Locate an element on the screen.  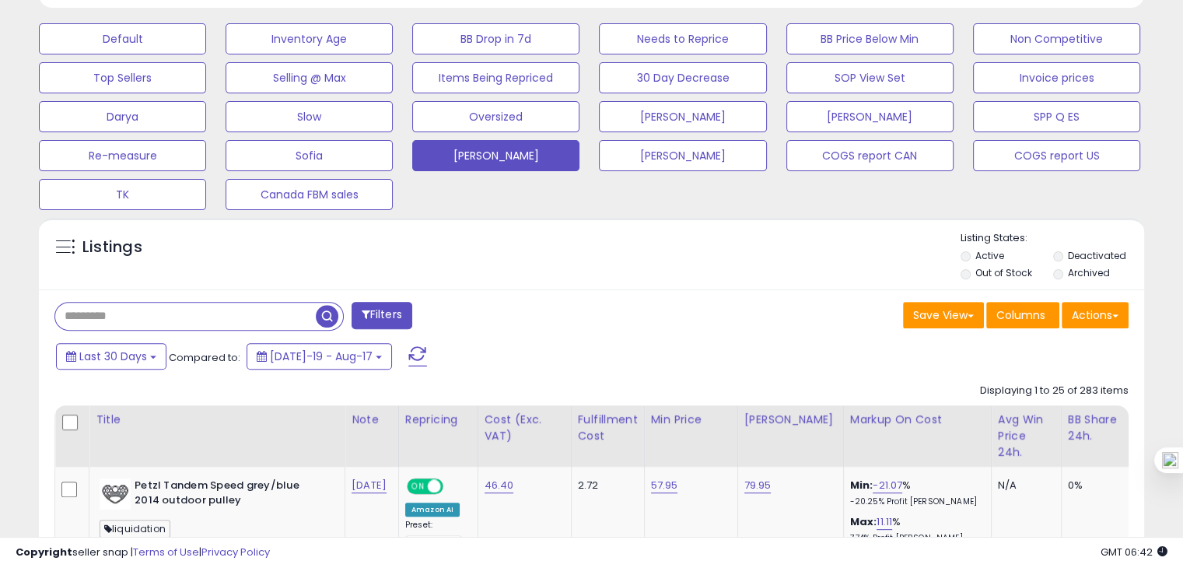
button: Slow is located at coordinates (309, 117).